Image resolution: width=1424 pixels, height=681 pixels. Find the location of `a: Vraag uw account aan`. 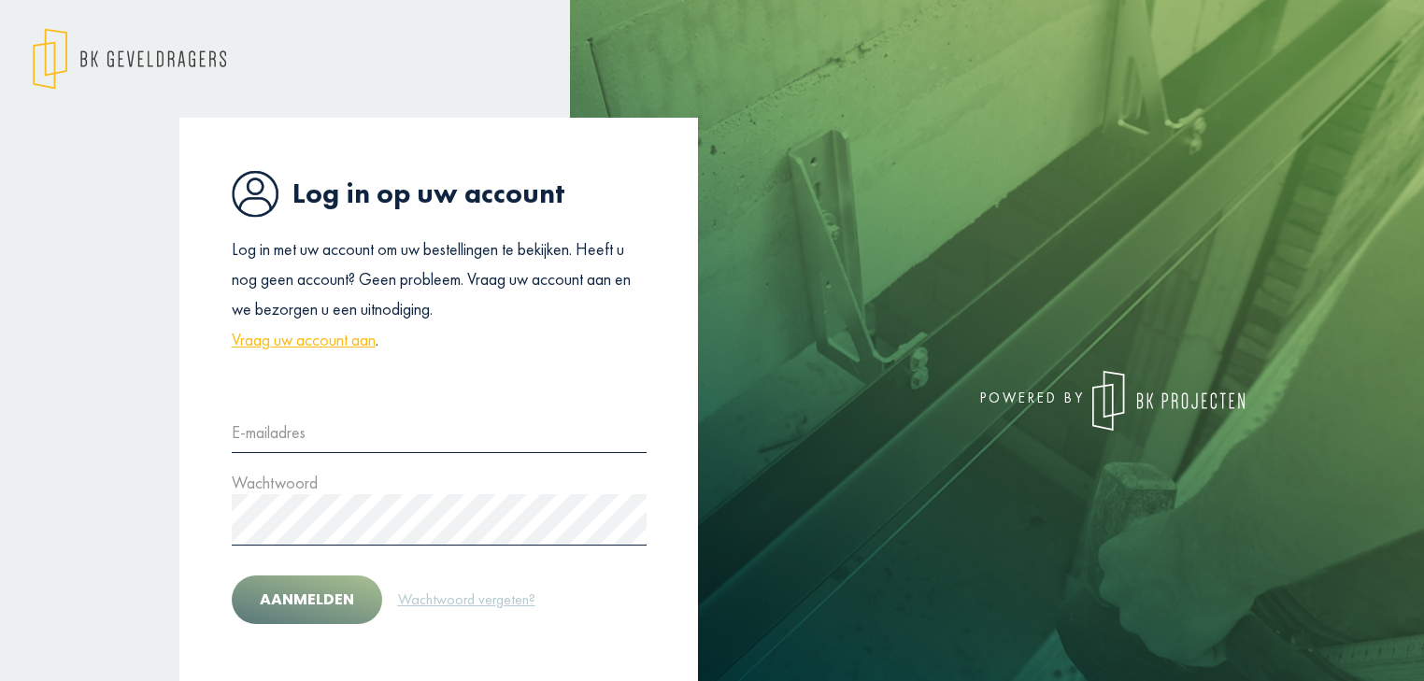

a: Vraag uw account aan is located at coordinates (304, 340).